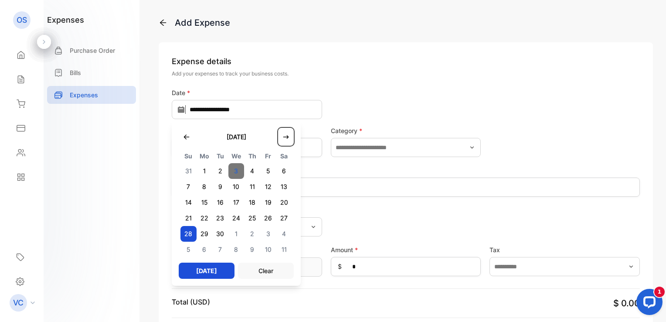 The width and height of the screenshot is (666, 322). I want to click on span: Mo, so click(204, 156).